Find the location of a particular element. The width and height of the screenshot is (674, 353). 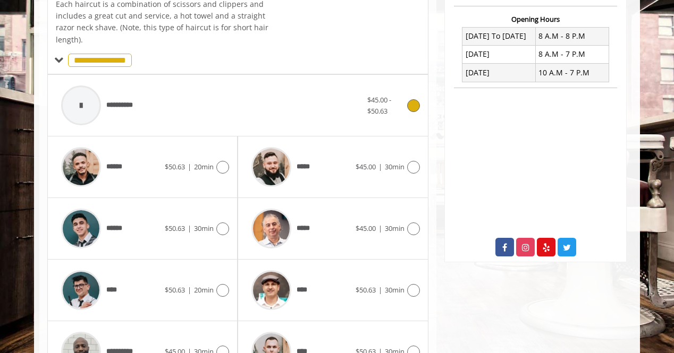

h3: Opening Hours is located at coordinates (535, 19).